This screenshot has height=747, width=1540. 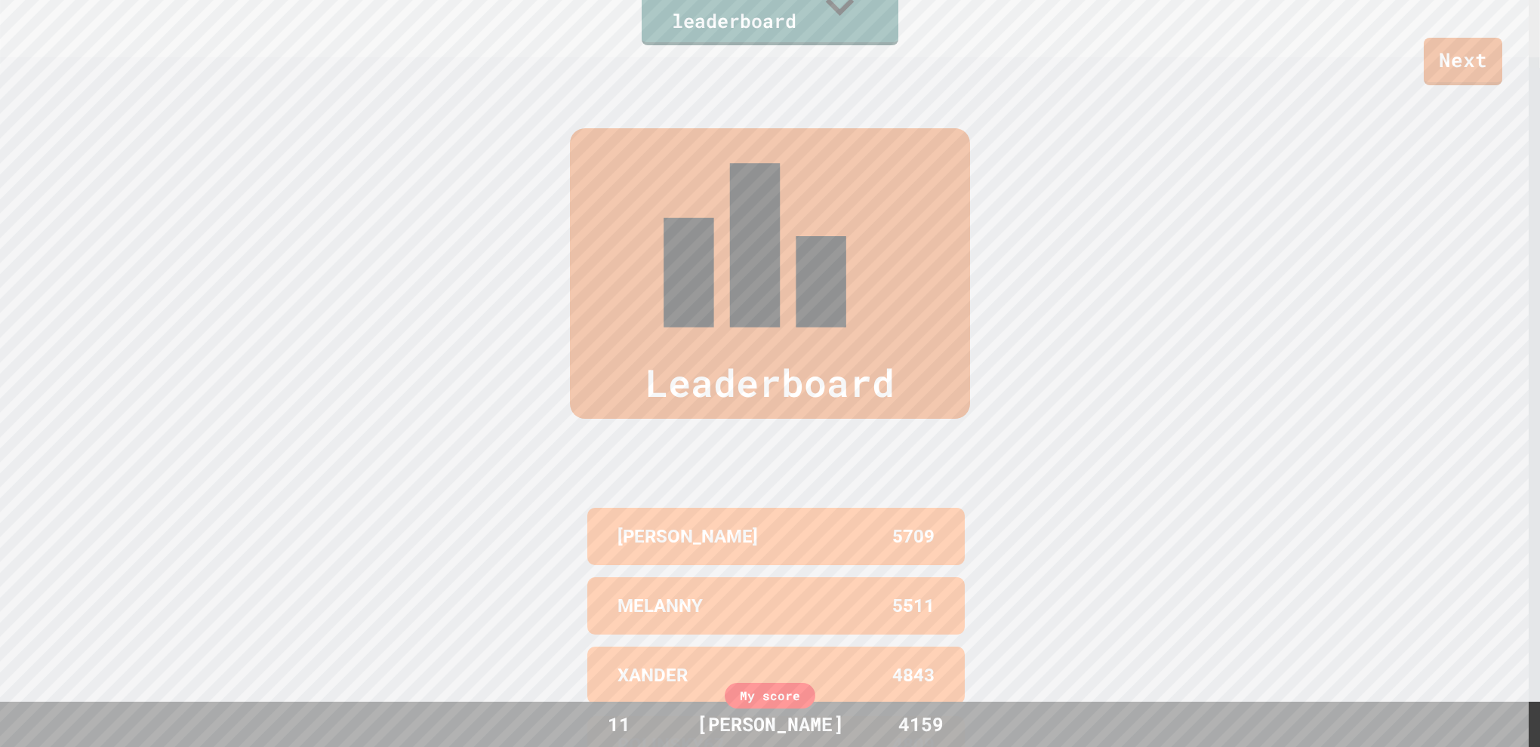 I want to click on p: 4843, so click(x=913, y=676).